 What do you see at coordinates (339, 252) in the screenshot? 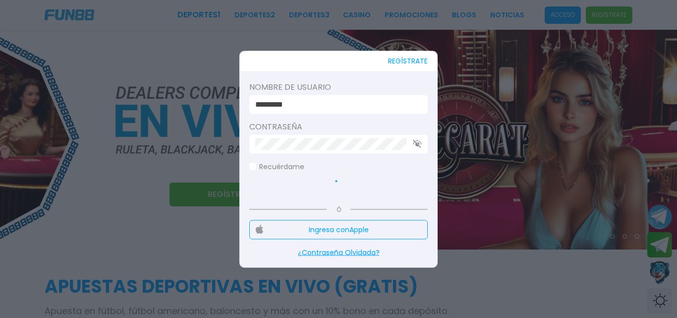
I see `p: ¿Contraseña Olvidada?` at bounding box center [339, 252].